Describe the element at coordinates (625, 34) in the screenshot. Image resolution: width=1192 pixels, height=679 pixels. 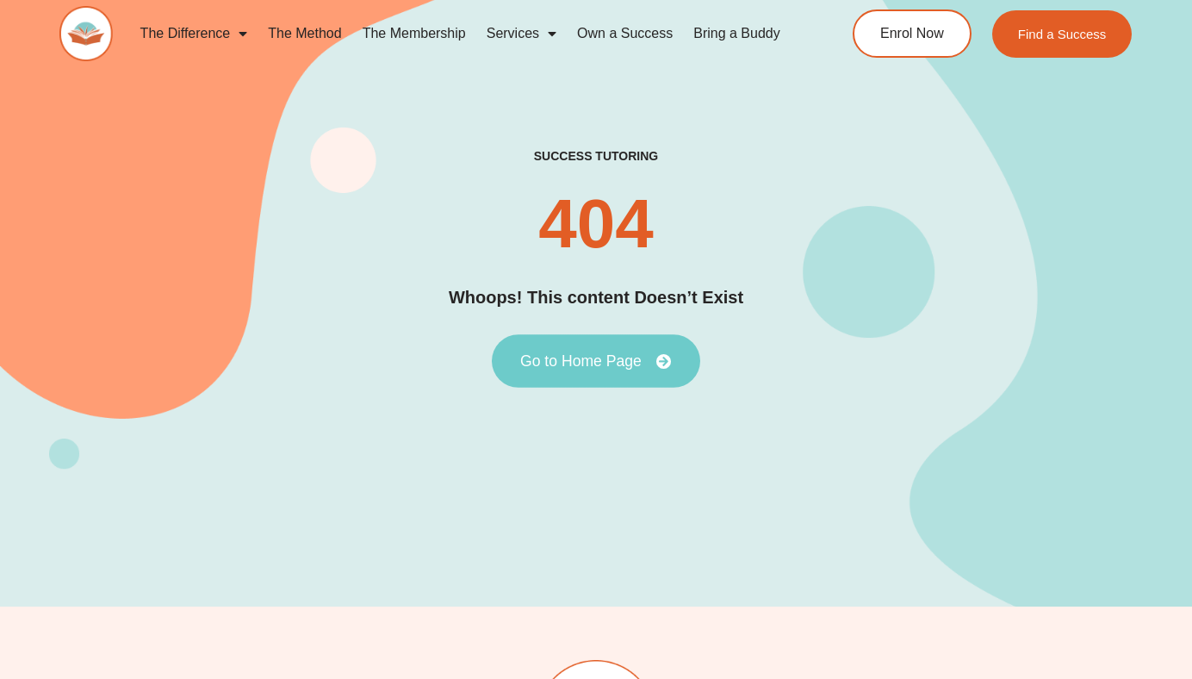
I see `a: Own a Success` at that location.